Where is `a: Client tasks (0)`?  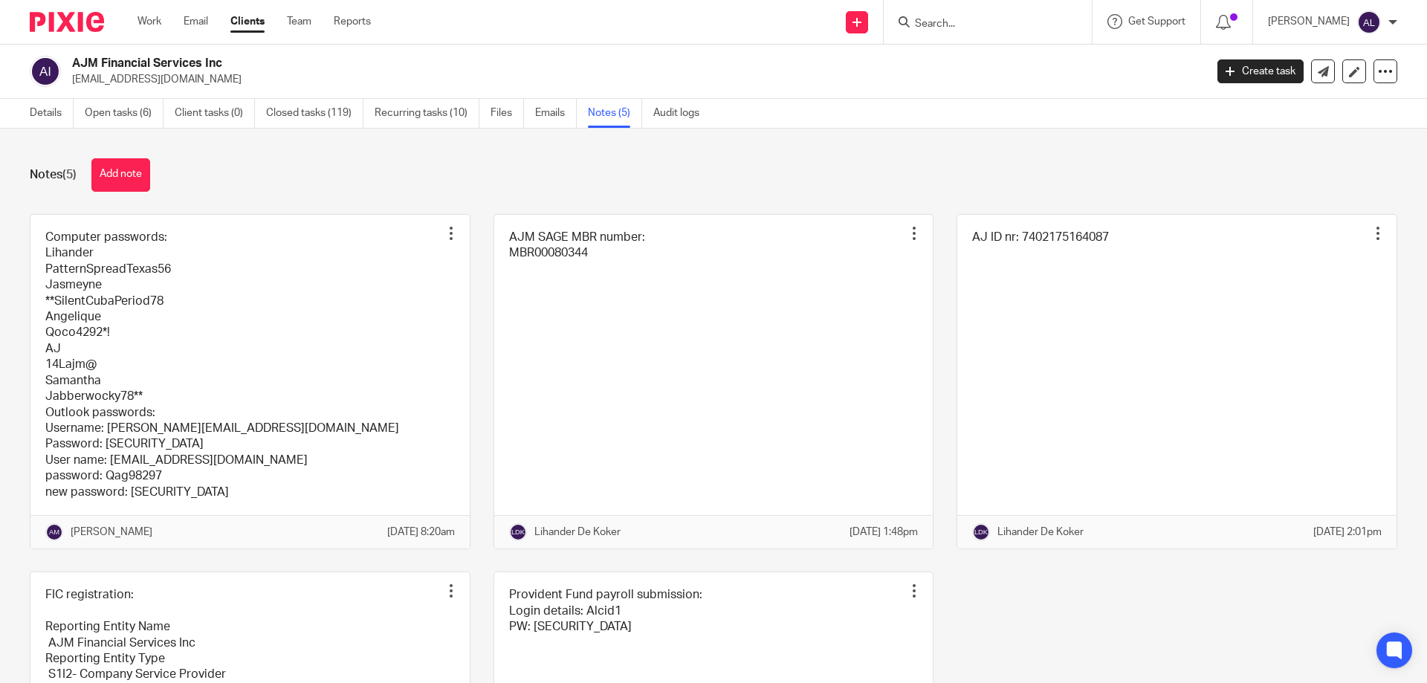
a: Client tasks (0) is located at coordinates (215, 113).